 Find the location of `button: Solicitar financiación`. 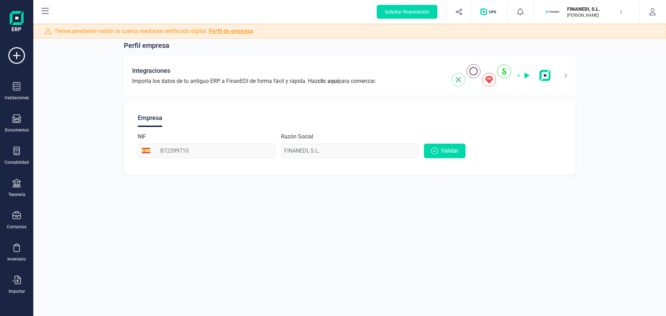

button: Solicitar financiación is located at coordinates (407, 12).